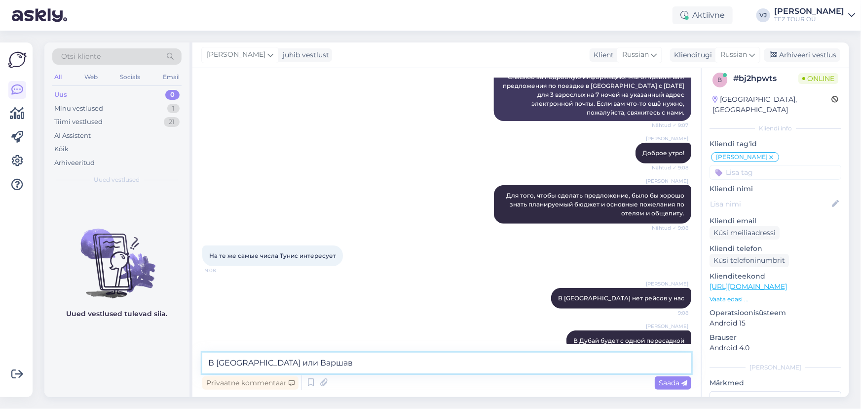 This screenshot has width=861, height=409. What do you see at coordinates (775, 312) in the screenshot?
I see `p: Operatsioonisüsteem` at bounding box center [775, 312].